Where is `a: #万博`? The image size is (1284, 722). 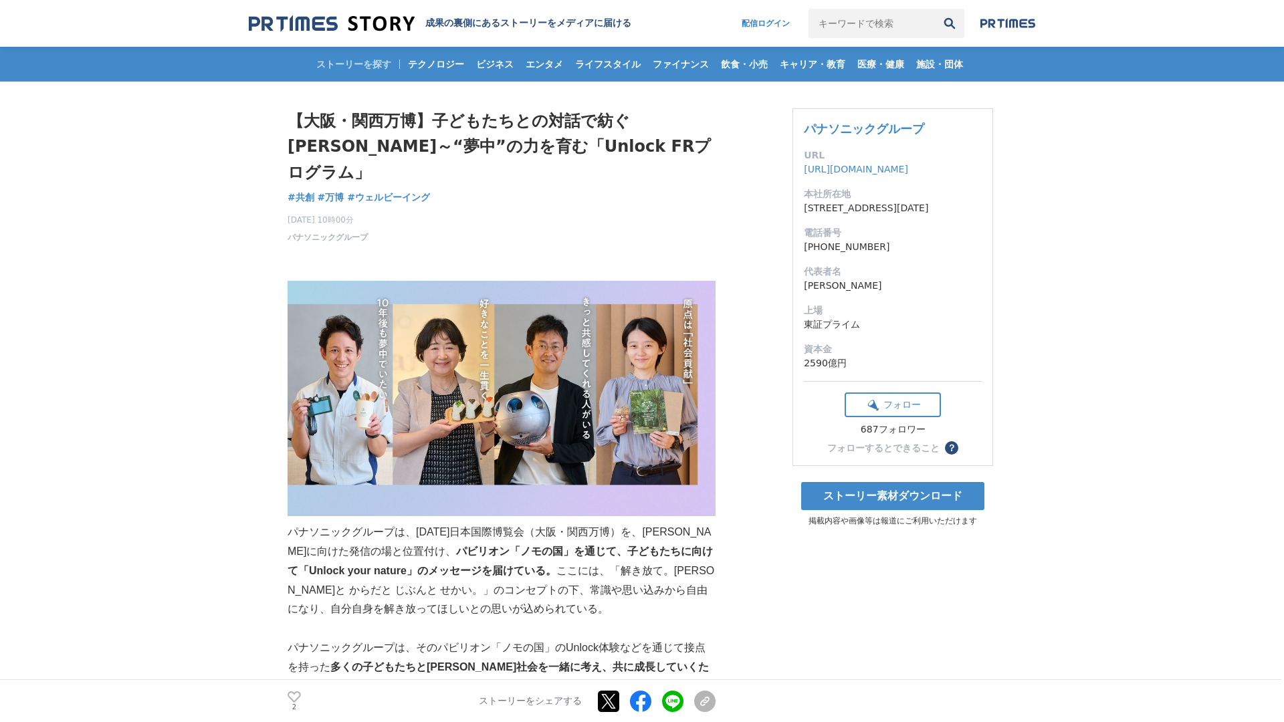
a: #万博 is located at coordinates (331, 197).